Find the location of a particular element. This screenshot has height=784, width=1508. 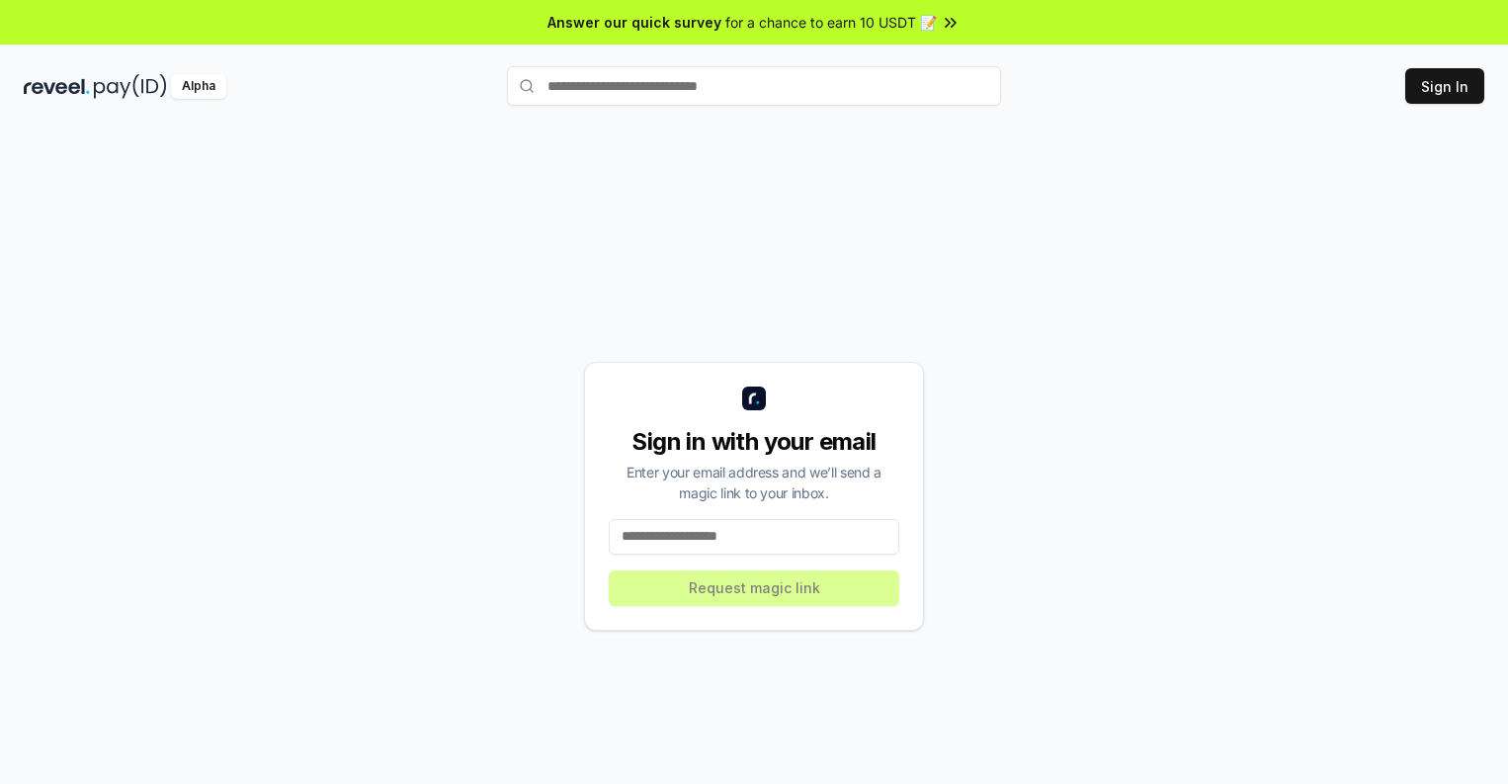

img: reveel_dark is located at coordinates (56, 86).